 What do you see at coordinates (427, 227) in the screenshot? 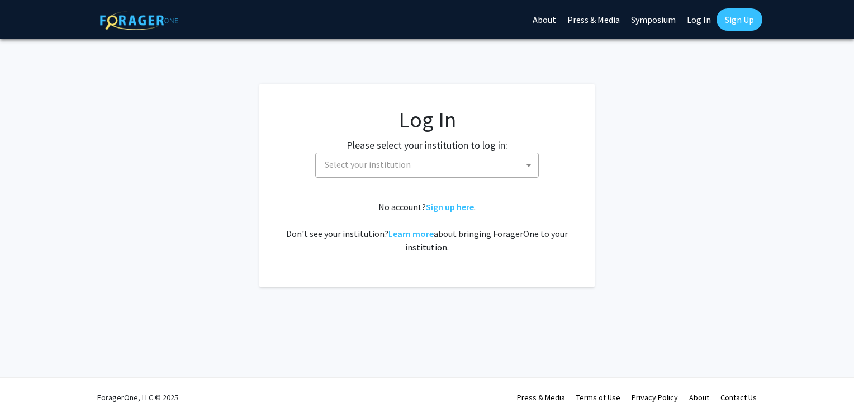
I see `div: No account? . Don't see your institution? about bringing ForagerOne to your institution.` at bounding box center [427, 227].